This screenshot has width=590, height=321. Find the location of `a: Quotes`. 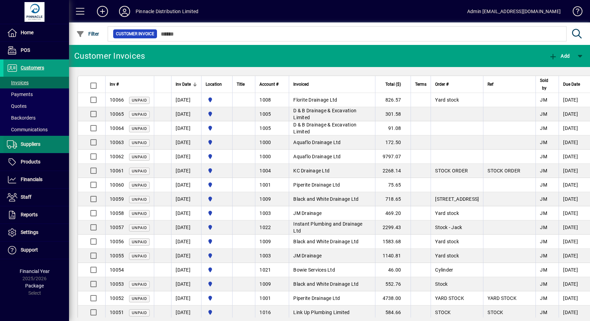

a: Quotes is located at coordinates (36, 106).